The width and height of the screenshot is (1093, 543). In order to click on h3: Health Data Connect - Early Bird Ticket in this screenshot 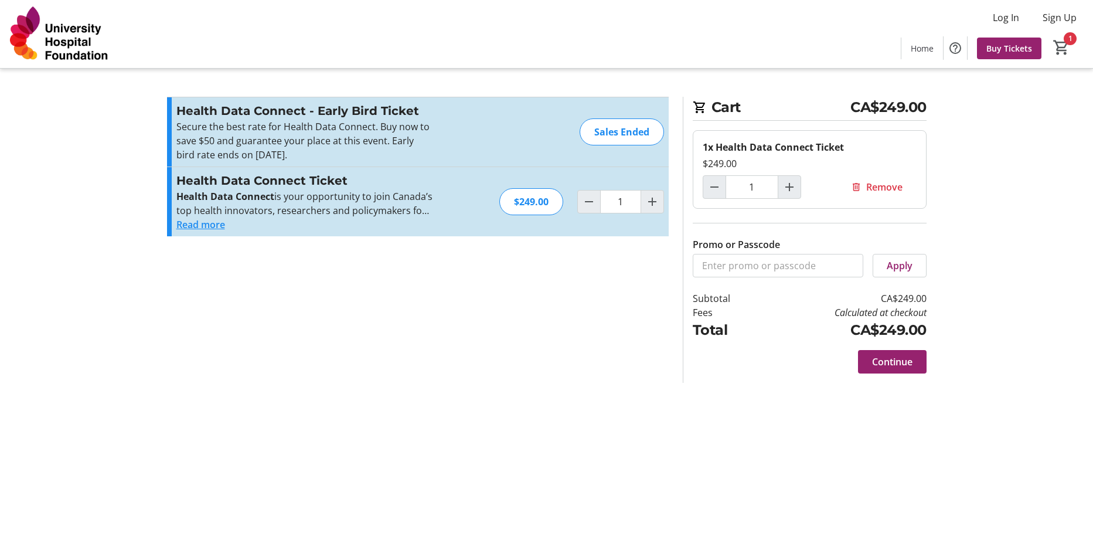, I will do `click(304, 111)`.